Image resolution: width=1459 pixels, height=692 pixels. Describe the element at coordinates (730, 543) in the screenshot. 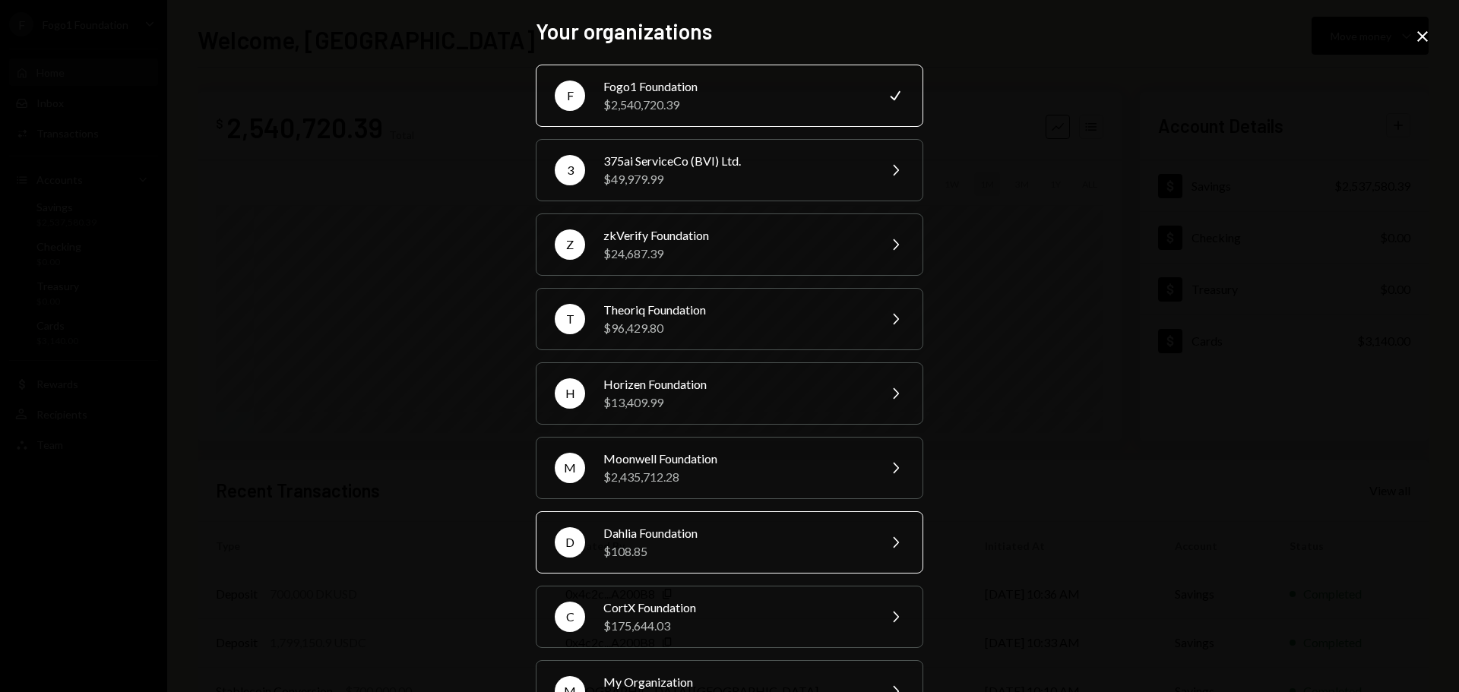

I see `button: DDahlia Foundation$108.85` at that location.